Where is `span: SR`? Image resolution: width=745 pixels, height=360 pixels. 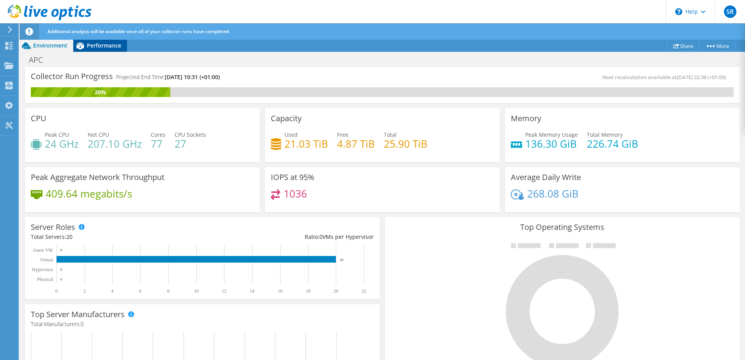 span: SR is located at coordinates (730, 12).